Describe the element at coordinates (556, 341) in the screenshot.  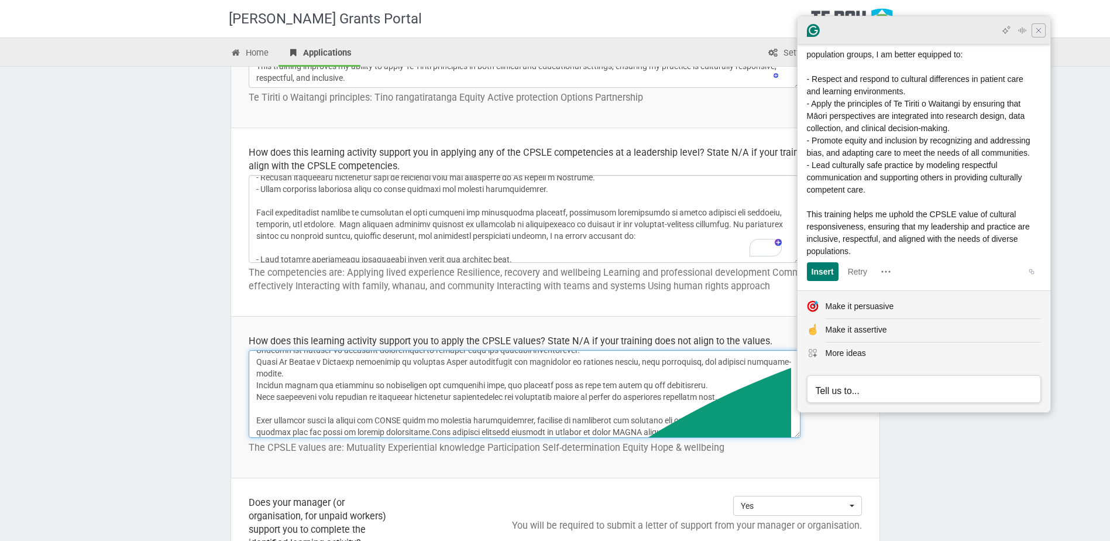
I see `div: How does this learning activity support you to apply the CPSLE values? State N/A if your training...` at that location.